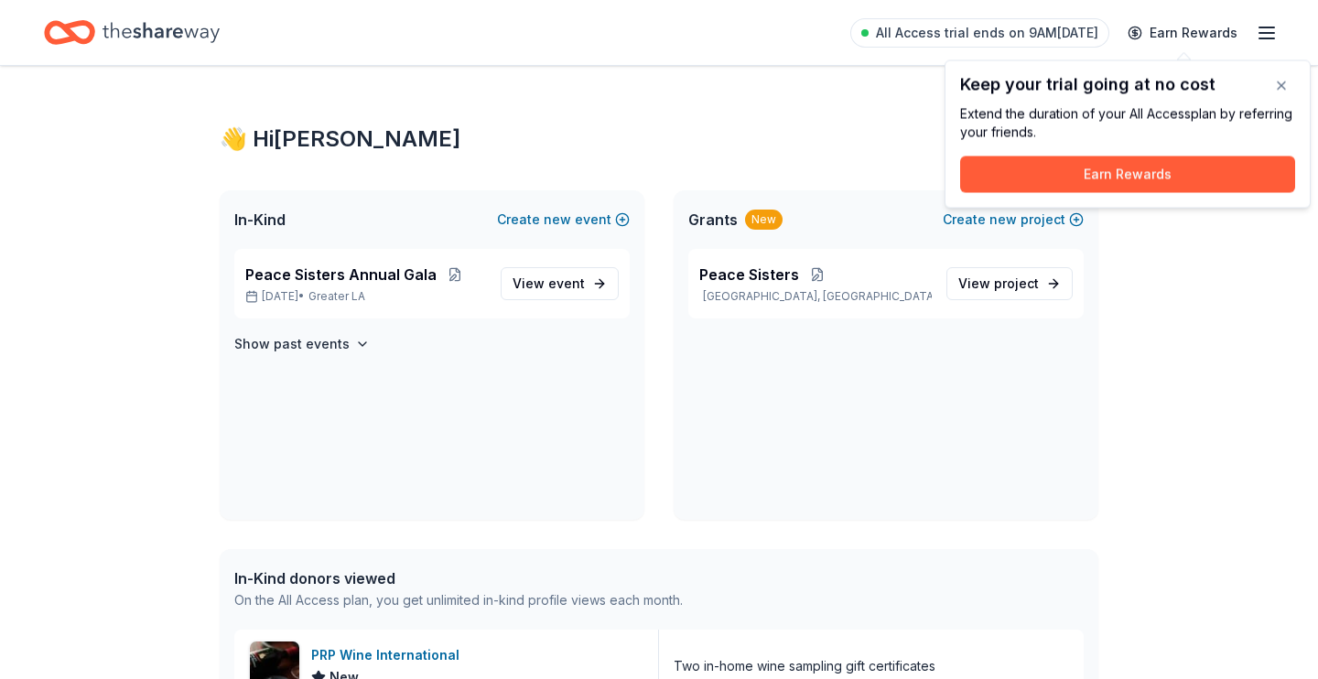 The width and height of the screenshot is (1318, 679). I want to click on div: On the All Access plan, you get unlimited in-kind profile views each month., so click(459, 601).